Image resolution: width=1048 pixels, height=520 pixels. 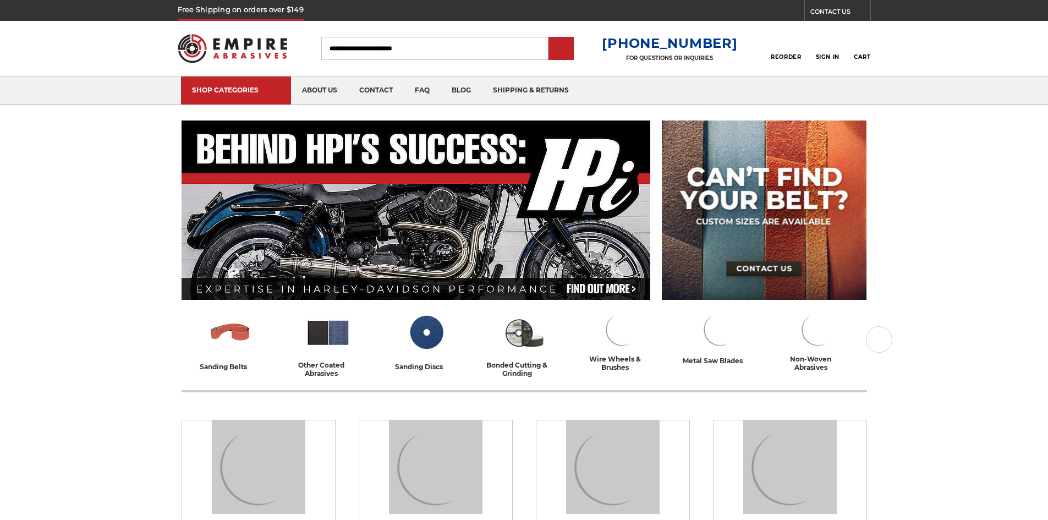 I want to click on img: promo banner for custom belts., so click(x=764, y=210).